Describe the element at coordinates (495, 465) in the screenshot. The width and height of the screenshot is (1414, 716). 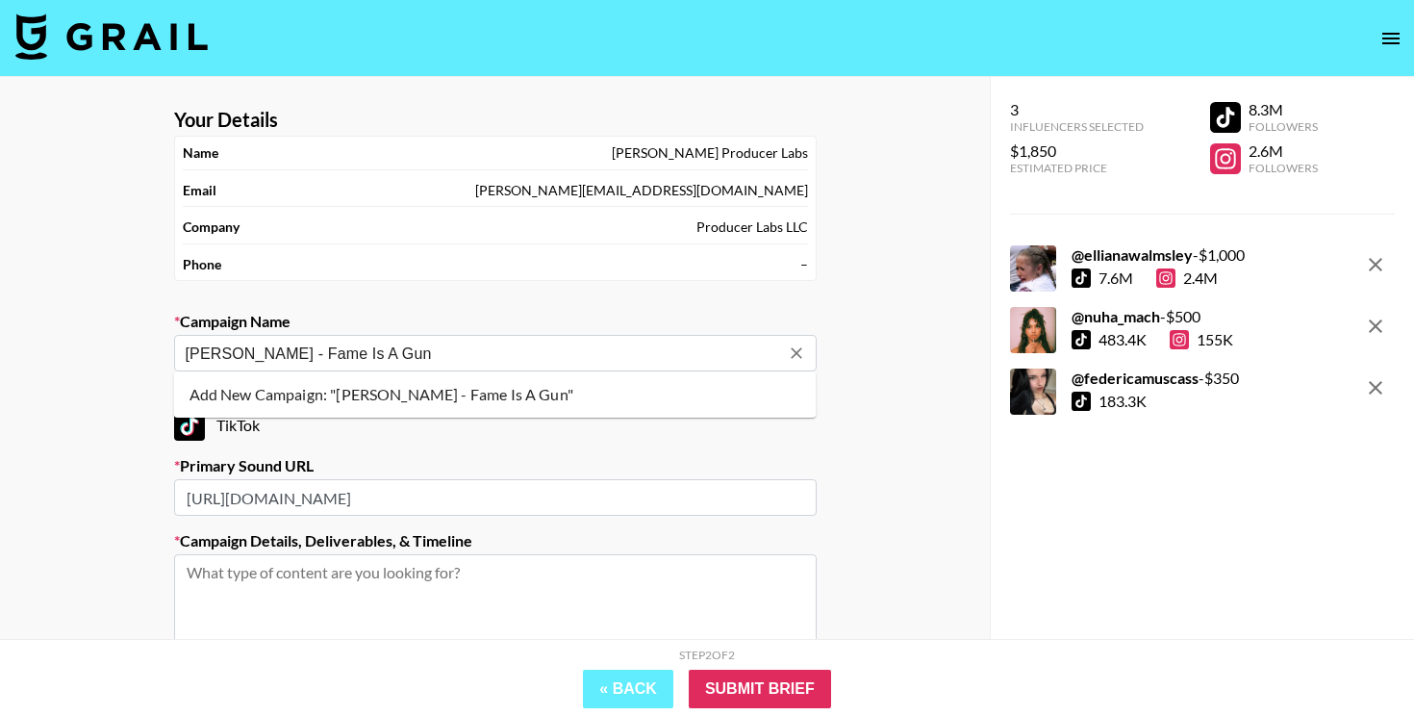
I see `label: Primary Sound URL` at that location.